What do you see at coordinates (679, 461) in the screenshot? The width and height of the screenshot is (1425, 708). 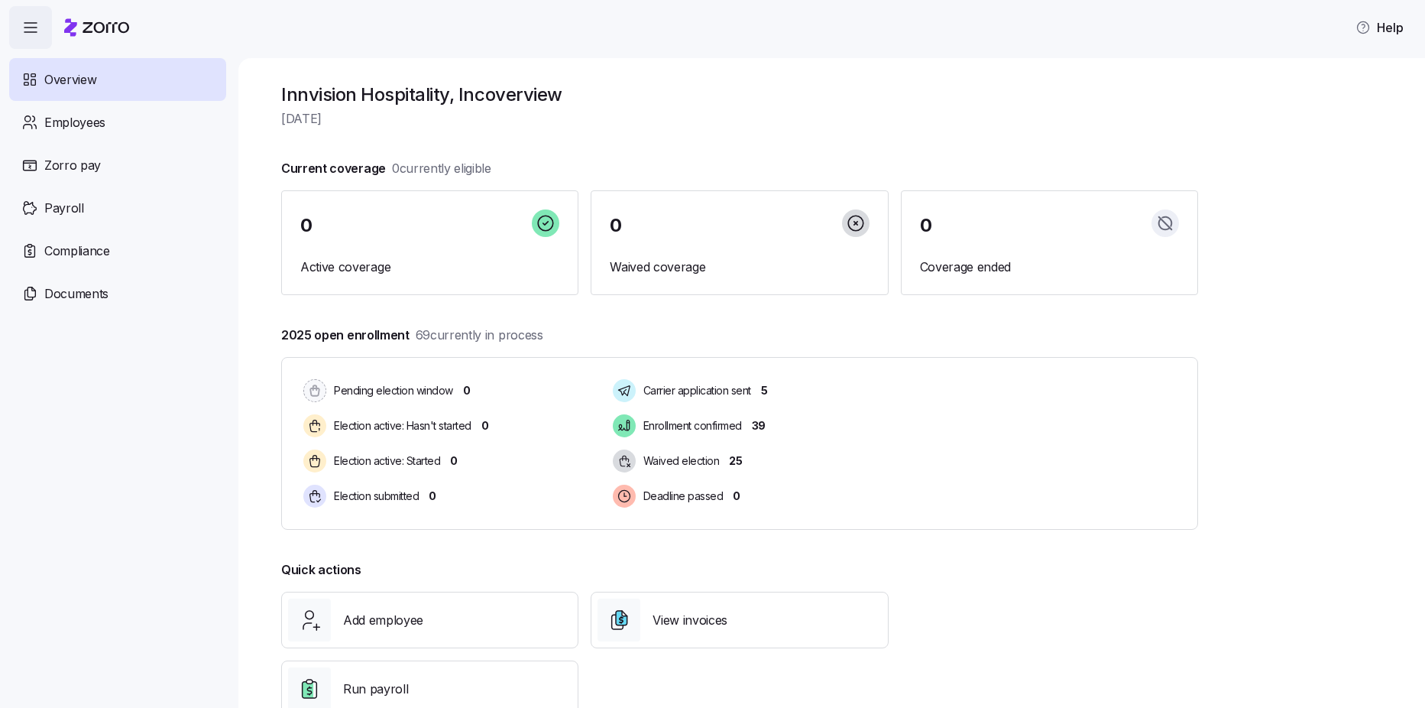 I see `span: Waived election` at bounding box center [679, 461].